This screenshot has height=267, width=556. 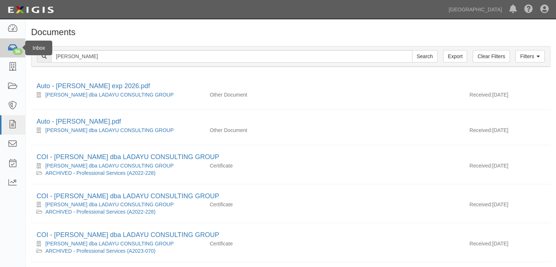 I want to click on a: Clear Filters, so click(x=491, y=56).